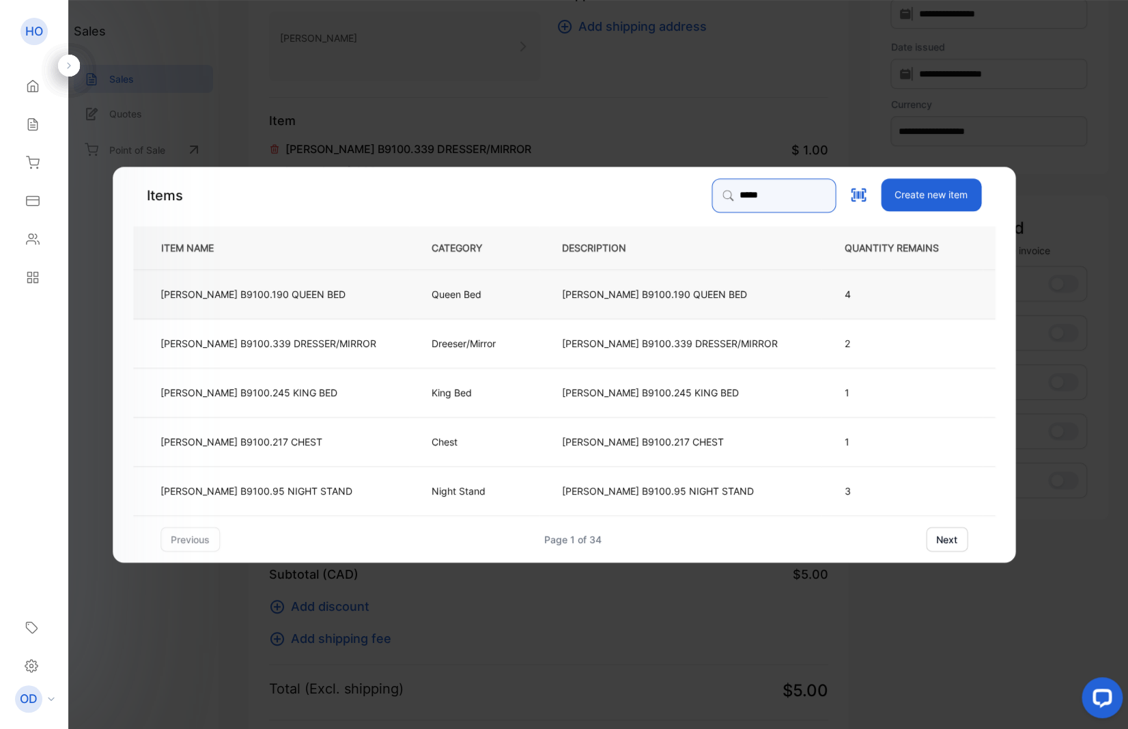 The height and width of the screenshot is (729, 1128). I want to click on p: Queen Bed, so click(456, 294).